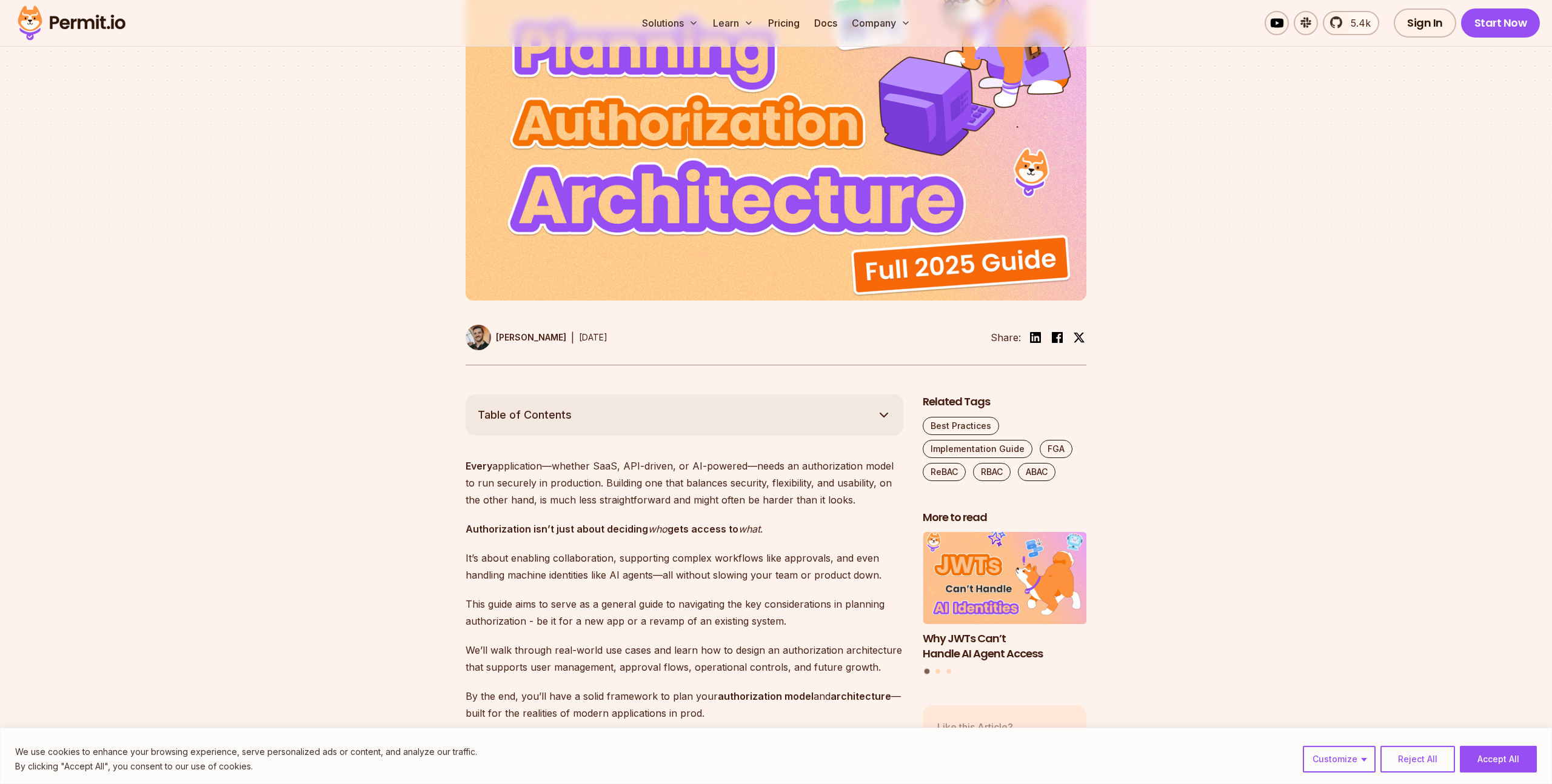  I want to click on h2: More to read, so click(1004, 518).